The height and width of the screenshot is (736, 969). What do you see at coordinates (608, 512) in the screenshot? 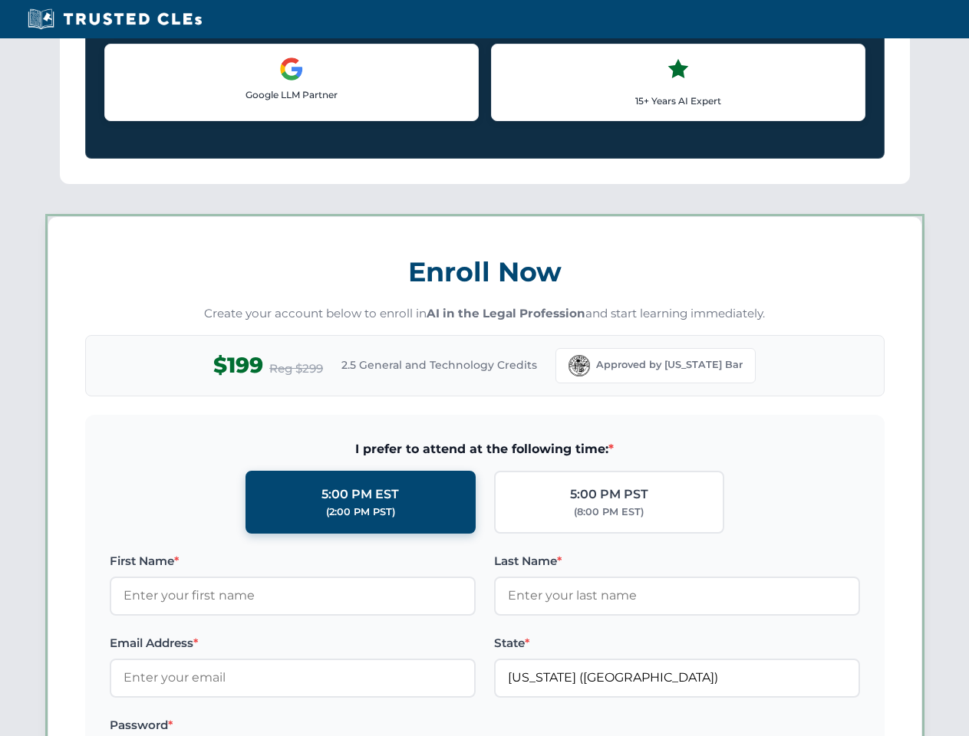
I see `div: (8:00 PM EST)` at bounding box center [608, 512].